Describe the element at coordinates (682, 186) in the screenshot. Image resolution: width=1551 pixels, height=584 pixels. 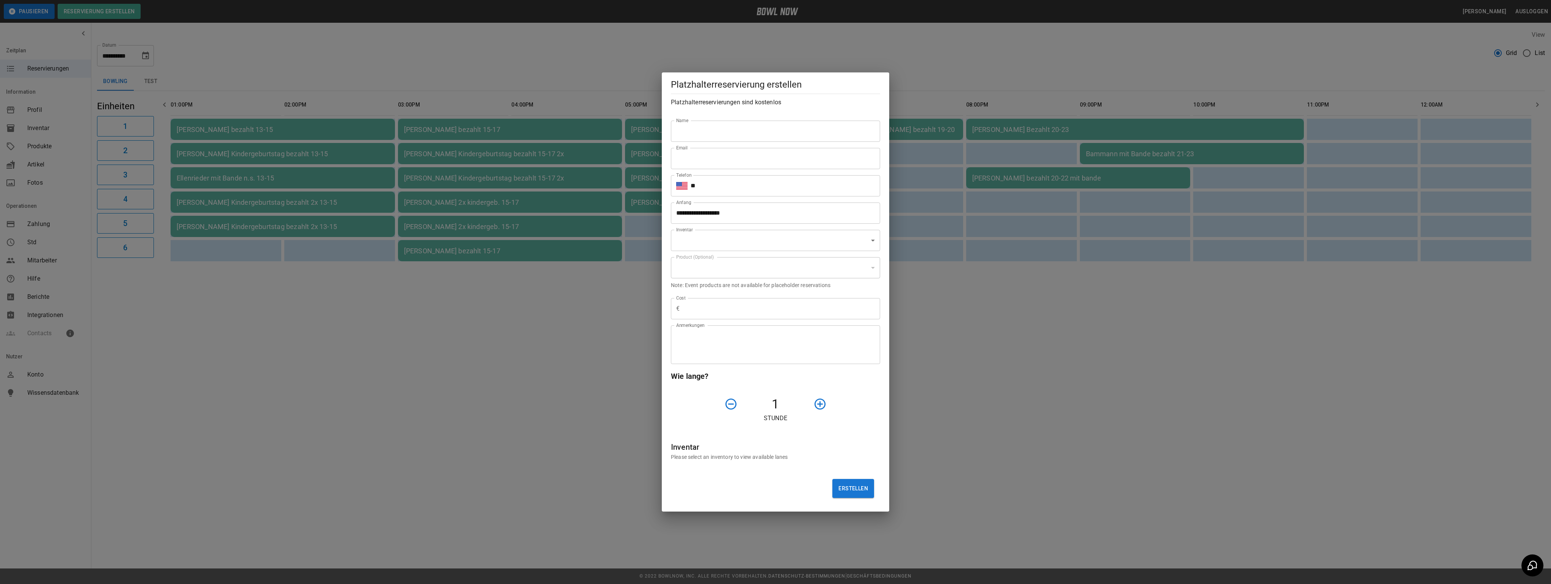
I see `button: Select country` at that location.